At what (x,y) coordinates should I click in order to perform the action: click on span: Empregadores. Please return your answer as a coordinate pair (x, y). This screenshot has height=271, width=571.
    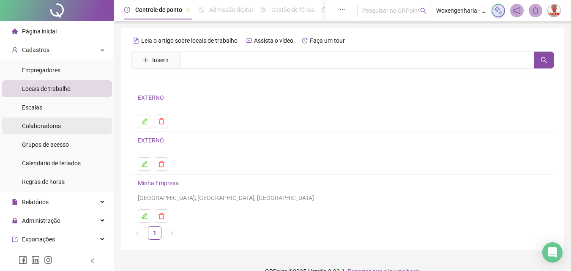
    Looking at the image, I should click on (41, 70).